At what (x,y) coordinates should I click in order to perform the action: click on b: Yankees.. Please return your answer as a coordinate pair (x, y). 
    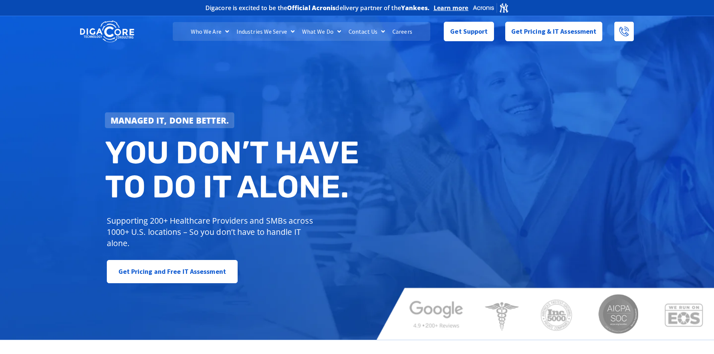
    Looking at the image, I should click on (415, 8).